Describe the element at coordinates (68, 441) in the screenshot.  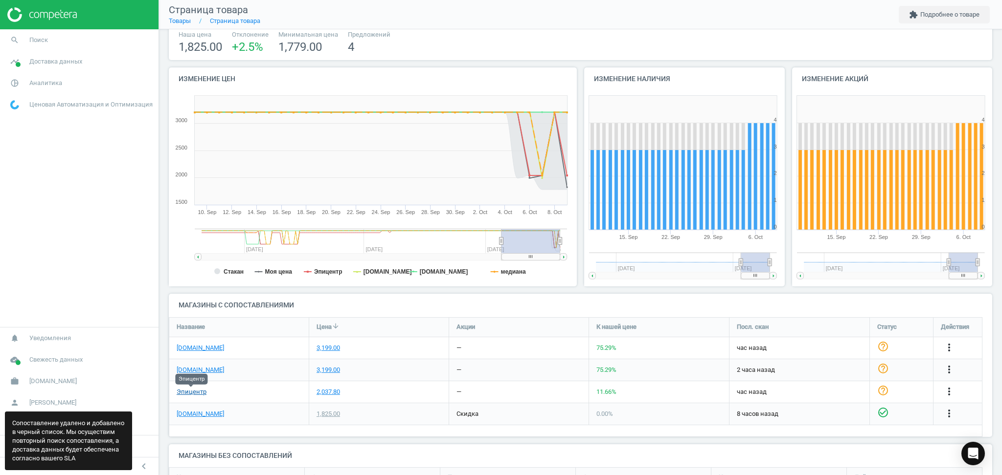
I see `div: Сопоставление удалено и добавлено в черный список. Мы осуществим повторный поиск сопоставления, а...` at that location.